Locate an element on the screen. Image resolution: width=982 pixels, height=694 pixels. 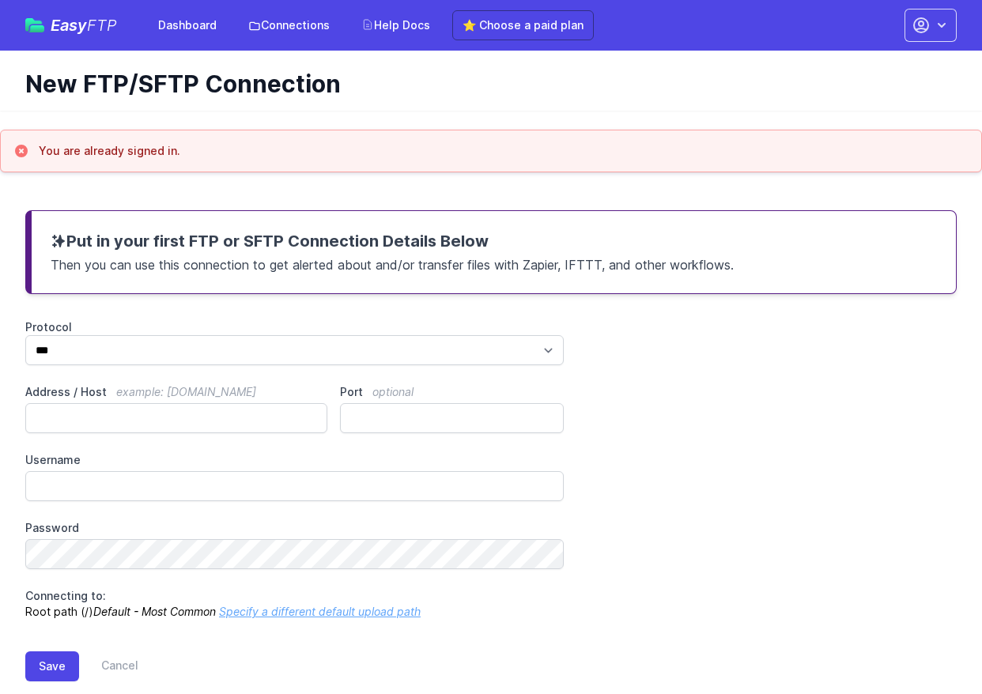
a: Cancel is located at coordinates (108, 666).